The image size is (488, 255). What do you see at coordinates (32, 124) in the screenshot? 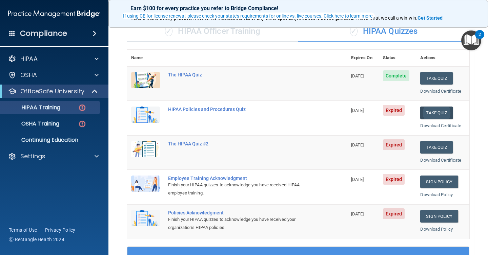
I see `p: OSHA Training` at bounding box center [32, 124].